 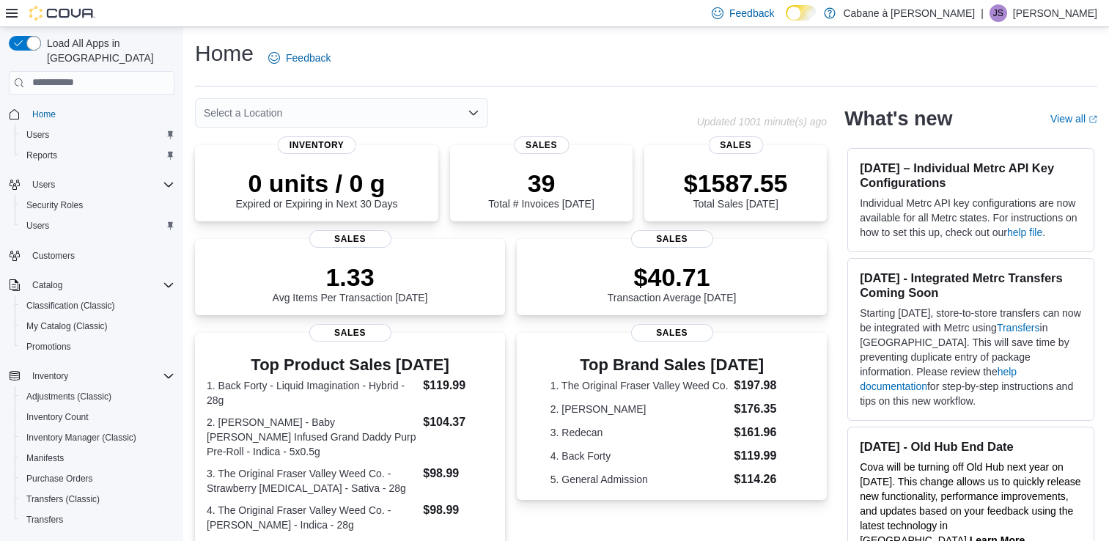 I want to click on a: Purchase Orders, so click(x=59, y=479).